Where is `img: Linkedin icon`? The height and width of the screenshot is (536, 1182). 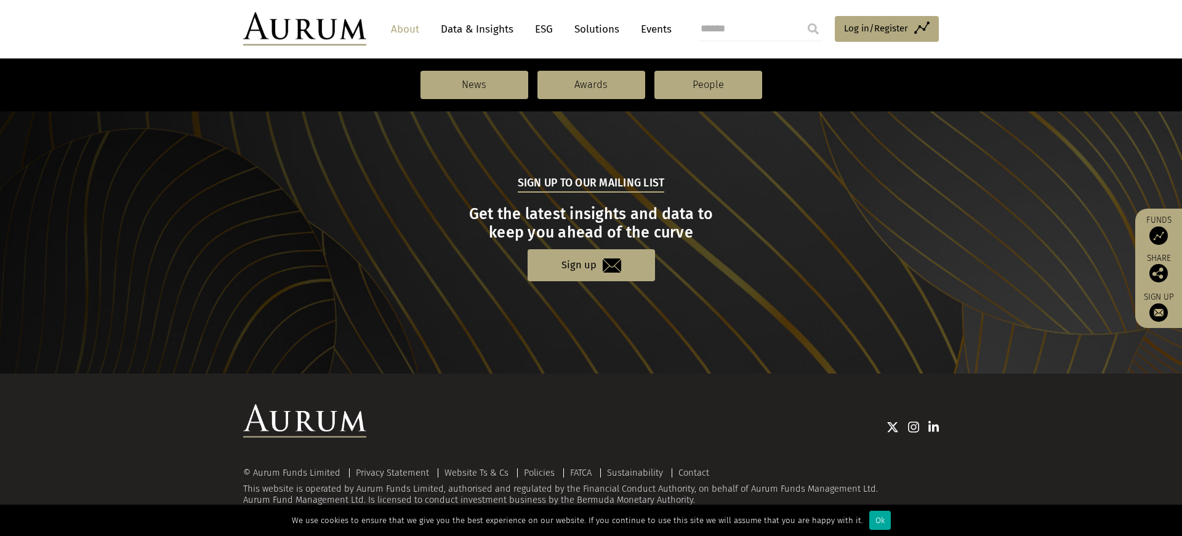 img: Linkedin icon is located at coordinates (934, 427).